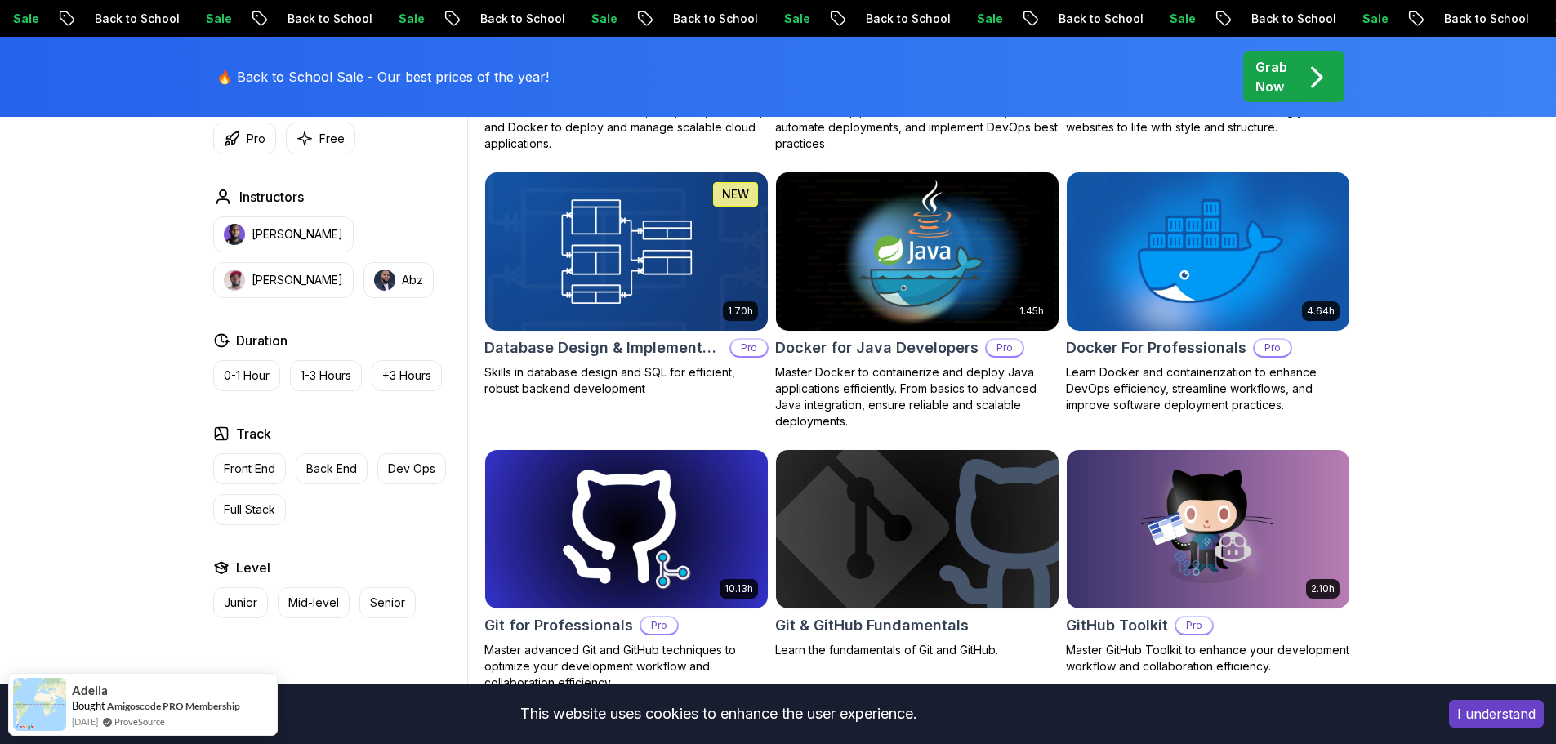 Image resolution: width=1556 pixels, height=744 pixels. Describe the element at coordinates (332, 139) in the screenshot. I see `p: Free` at that location.